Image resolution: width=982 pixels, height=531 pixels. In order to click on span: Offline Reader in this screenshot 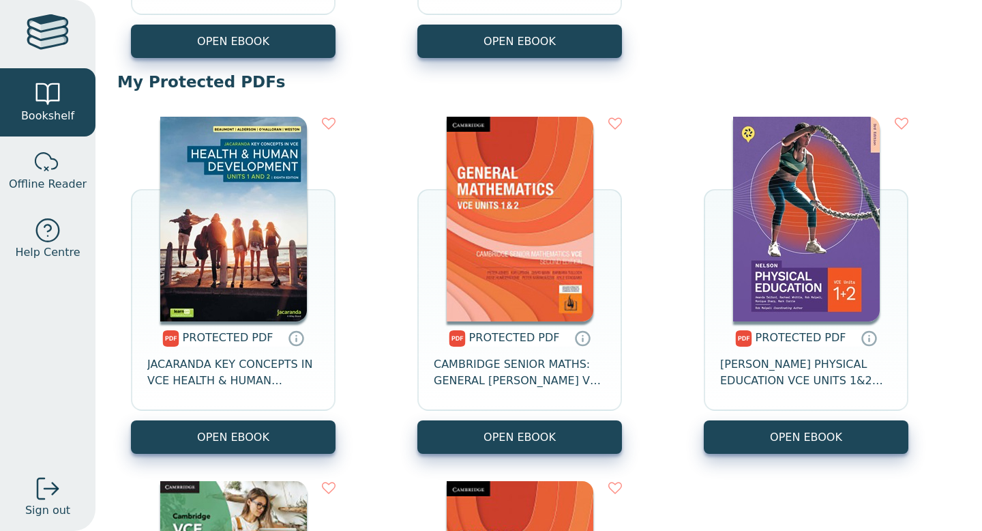, I will do `click(48, 184)`.